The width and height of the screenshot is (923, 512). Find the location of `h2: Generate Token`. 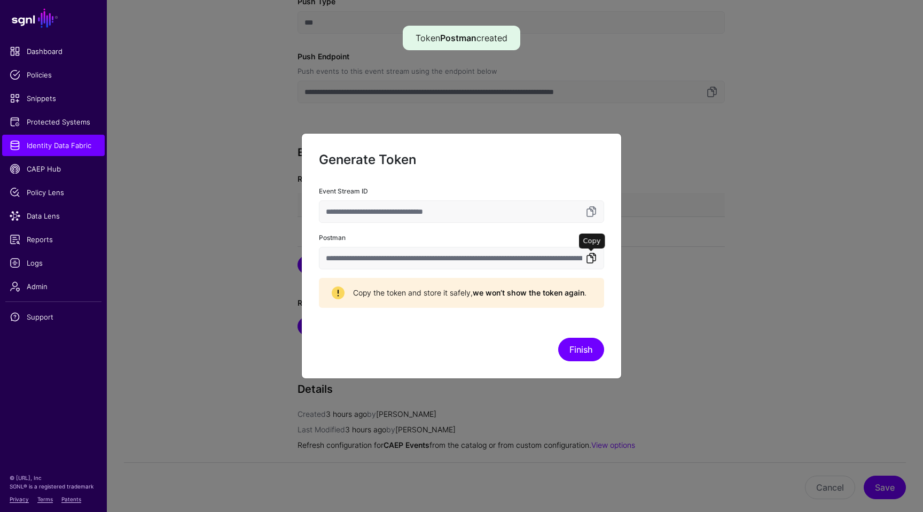

h2: Generate Token is located at coordinates (461, 160).